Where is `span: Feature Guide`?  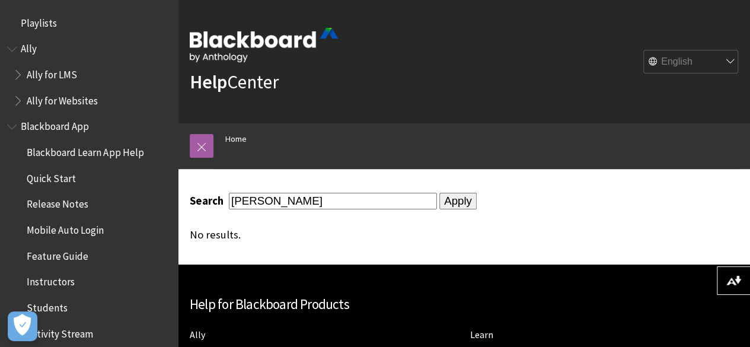
span: Feature Guide is located at coordinates (57, 254).